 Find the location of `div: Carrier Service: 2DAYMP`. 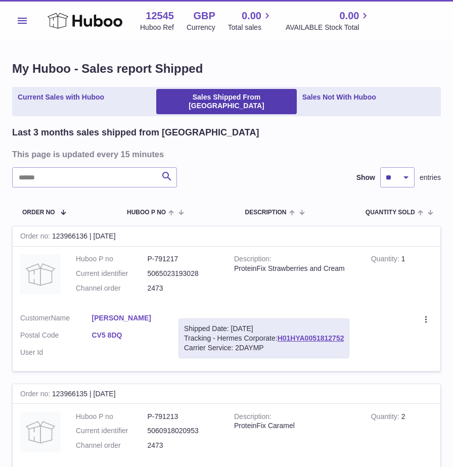

div: Carrier Service: 2DAYMP is located at coordinates (264, 348).